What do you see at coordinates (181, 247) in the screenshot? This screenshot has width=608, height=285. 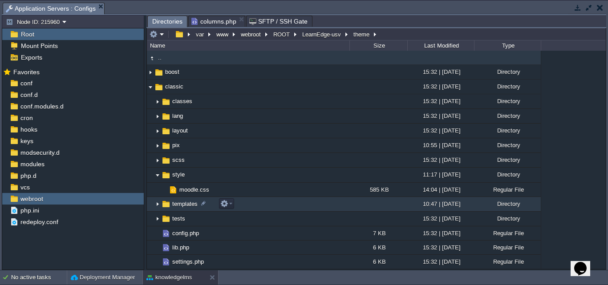 I see `span: lib.php` at bounding box center [181, 247].